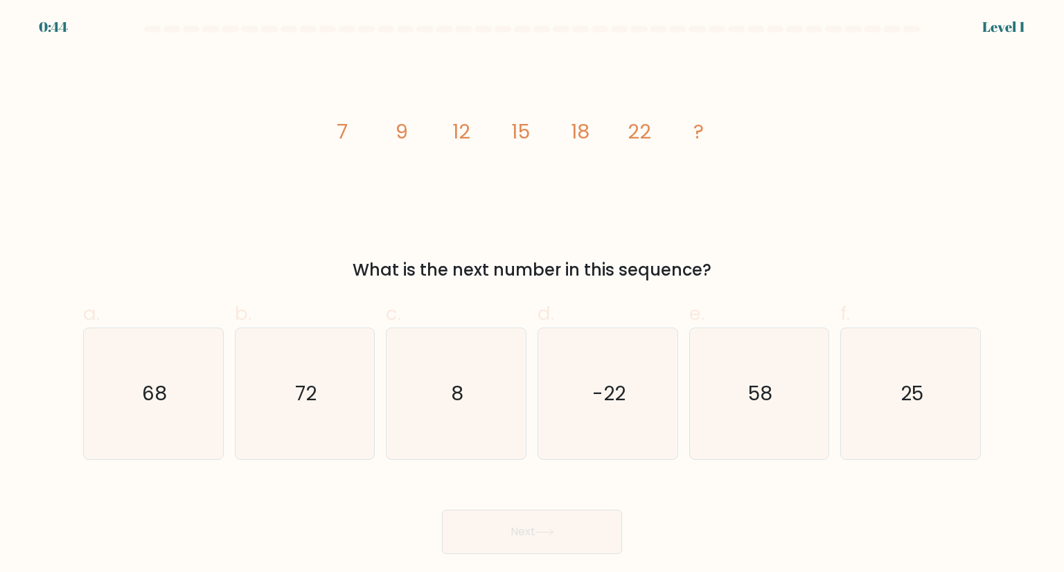  I want to click on tspan: 12, so click(461, 132).